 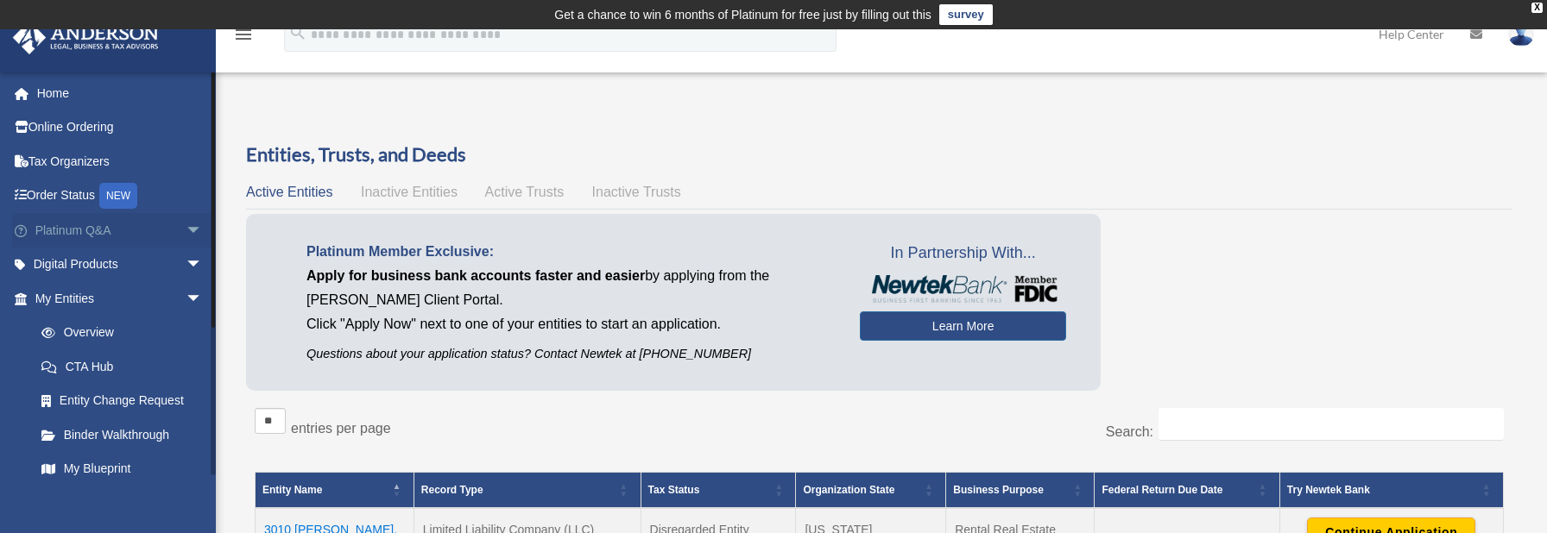 I want to click on i: search, so click(x=298, y=33).